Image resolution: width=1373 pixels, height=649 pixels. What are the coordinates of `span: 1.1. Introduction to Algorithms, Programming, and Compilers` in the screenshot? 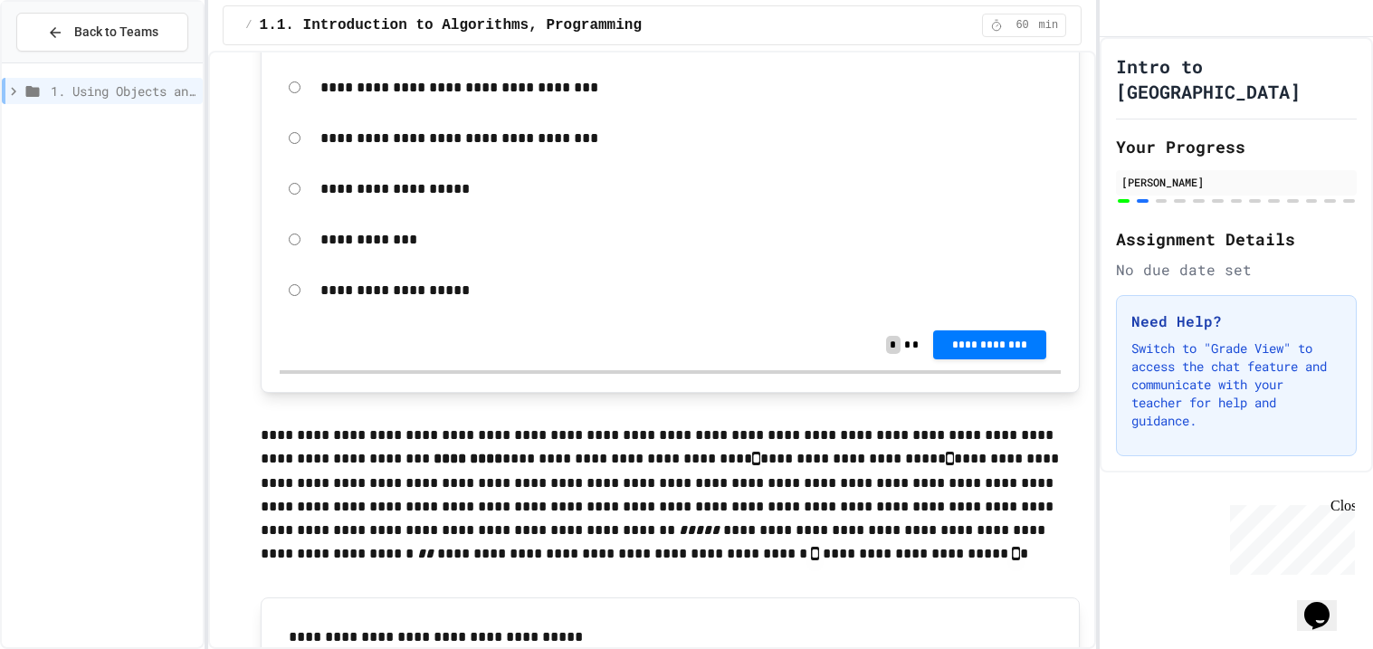 It's located at (516, 25).